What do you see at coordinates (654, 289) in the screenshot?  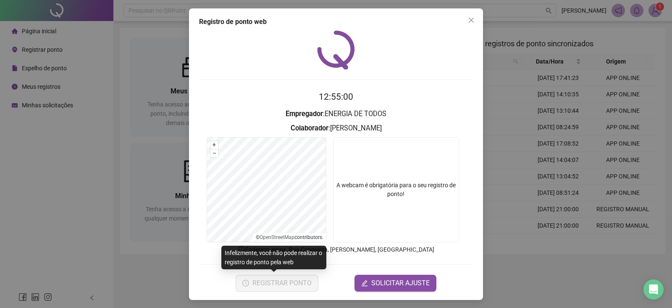 I see `div: Open Intercom Messenger` at bounding box center [654, 289].